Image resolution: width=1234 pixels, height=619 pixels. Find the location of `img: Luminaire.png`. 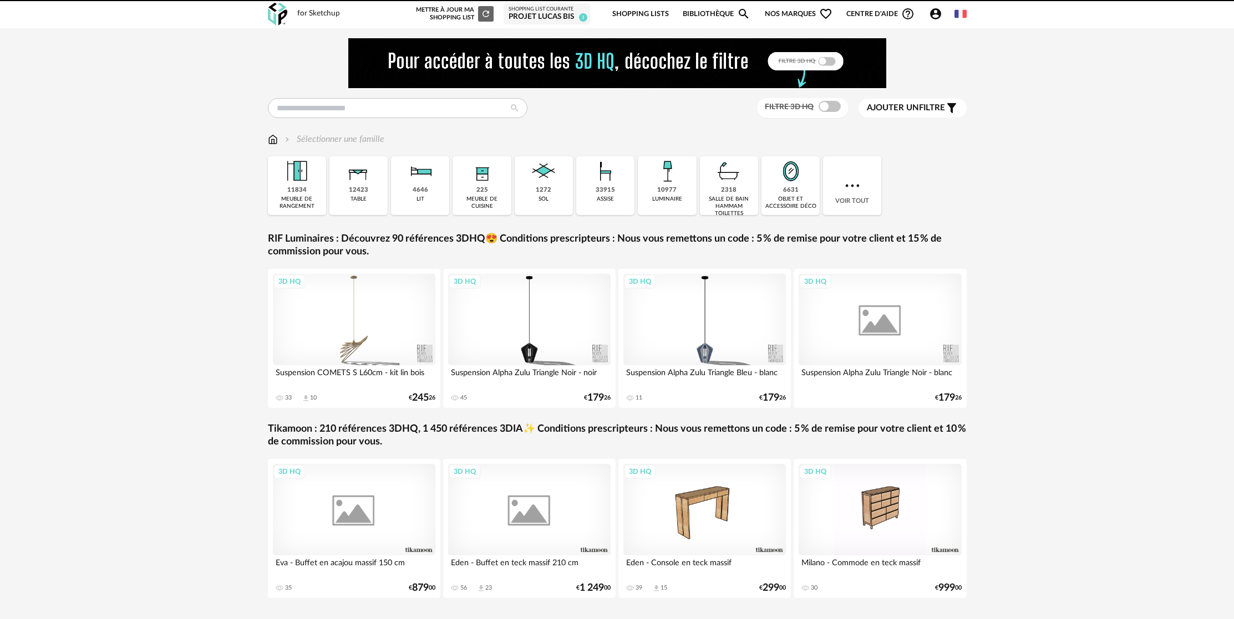

img: Luminaire.png is located at coordinates (667, 171).